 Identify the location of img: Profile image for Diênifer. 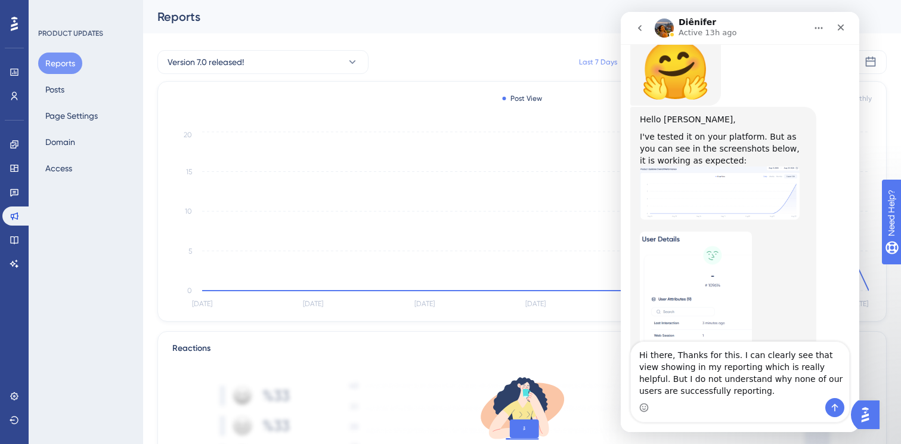
(44, 16).